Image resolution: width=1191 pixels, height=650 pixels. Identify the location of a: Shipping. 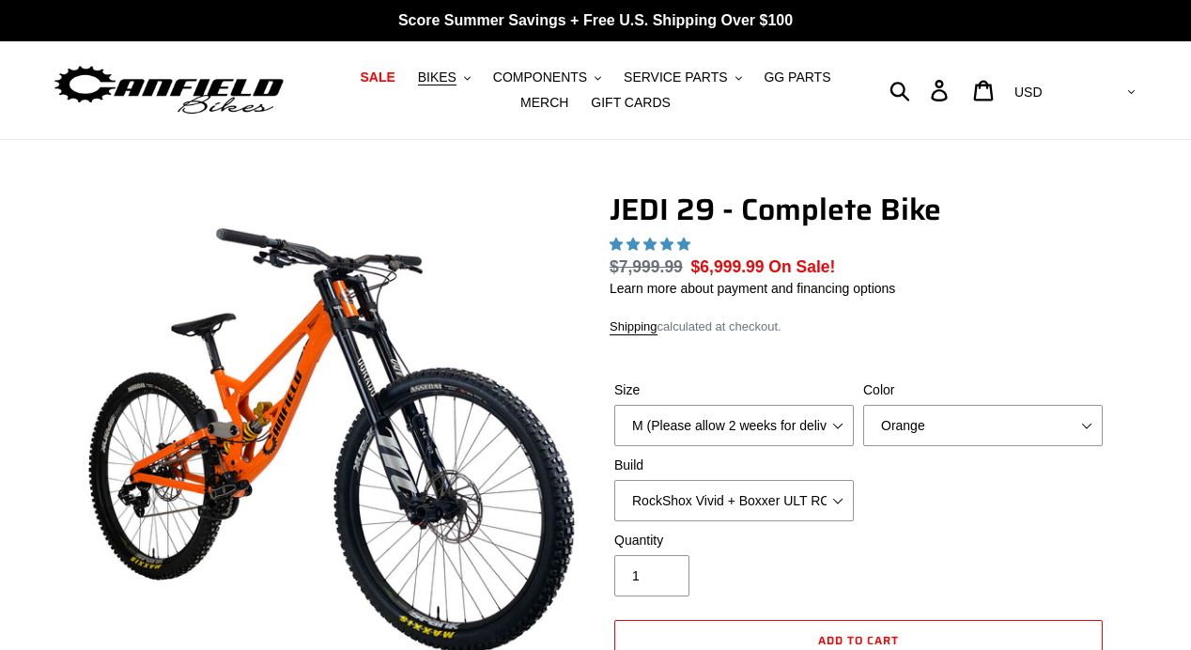
(633, 327).